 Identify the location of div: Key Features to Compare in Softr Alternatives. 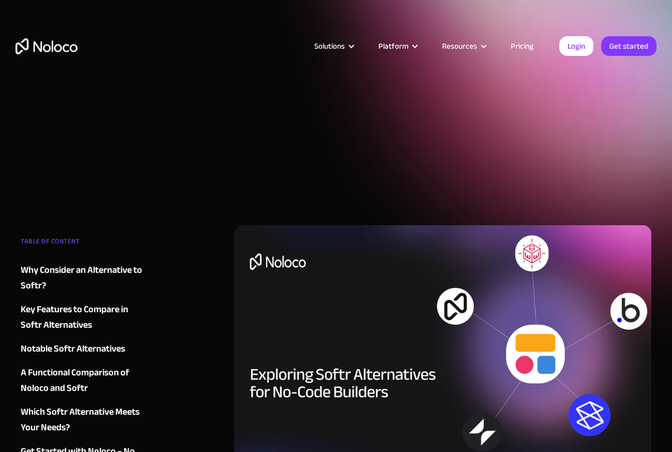
(83, 317).